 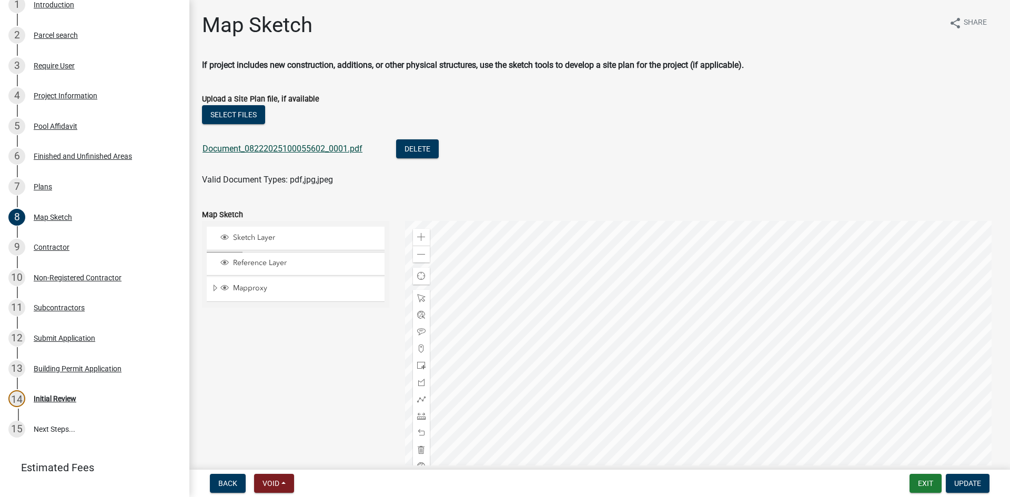 I want to click on div: 12, so click(x=17, y=338).